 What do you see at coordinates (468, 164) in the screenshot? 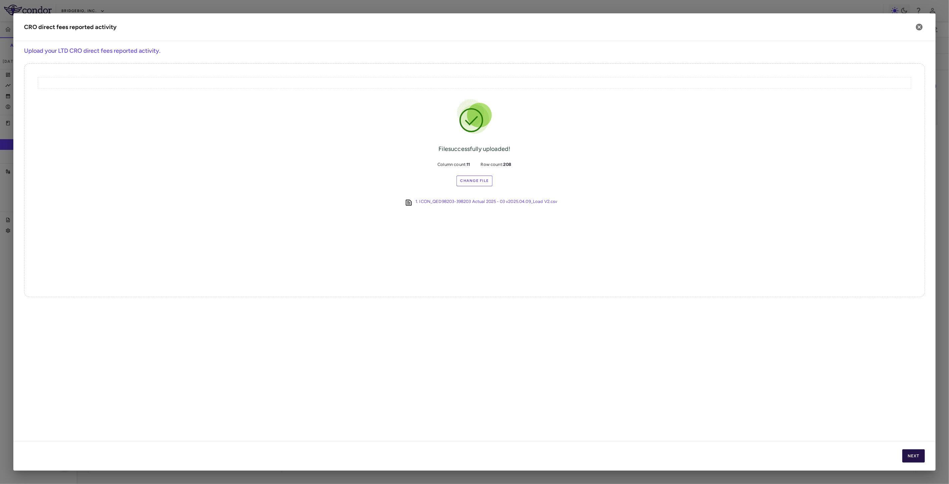
I see `b: 11` at bounding box center [468, 164].